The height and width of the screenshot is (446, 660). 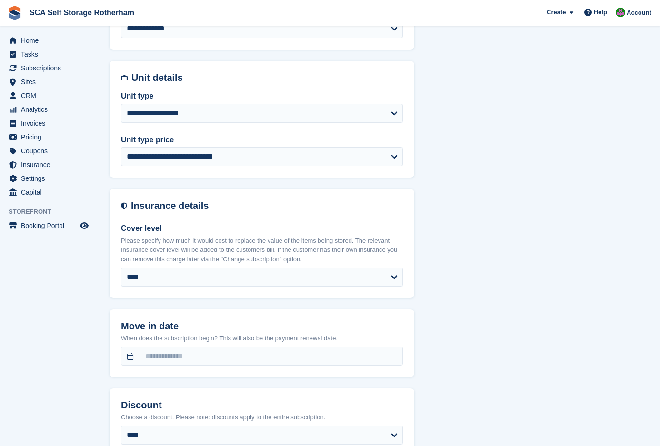 I want to click on h2: Insurance details, so click(x=267, y=206).